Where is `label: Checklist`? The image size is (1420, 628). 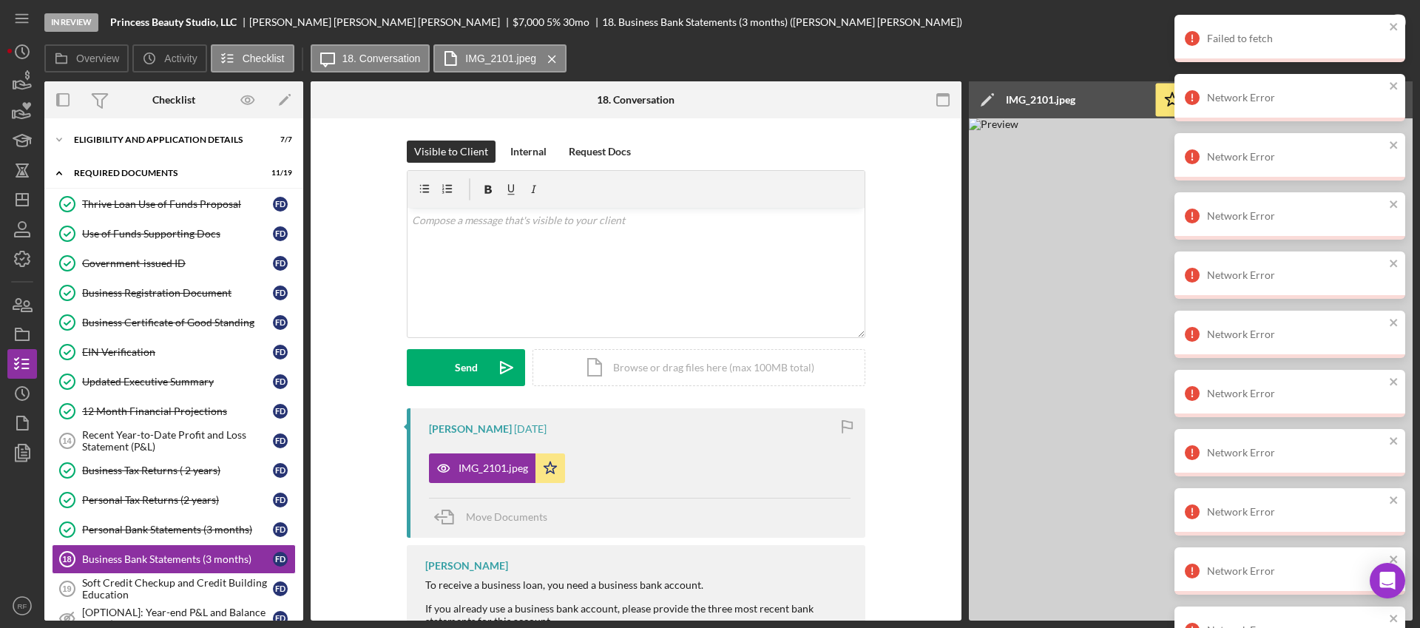 label: Checklist is located at coordinates (263, 58).